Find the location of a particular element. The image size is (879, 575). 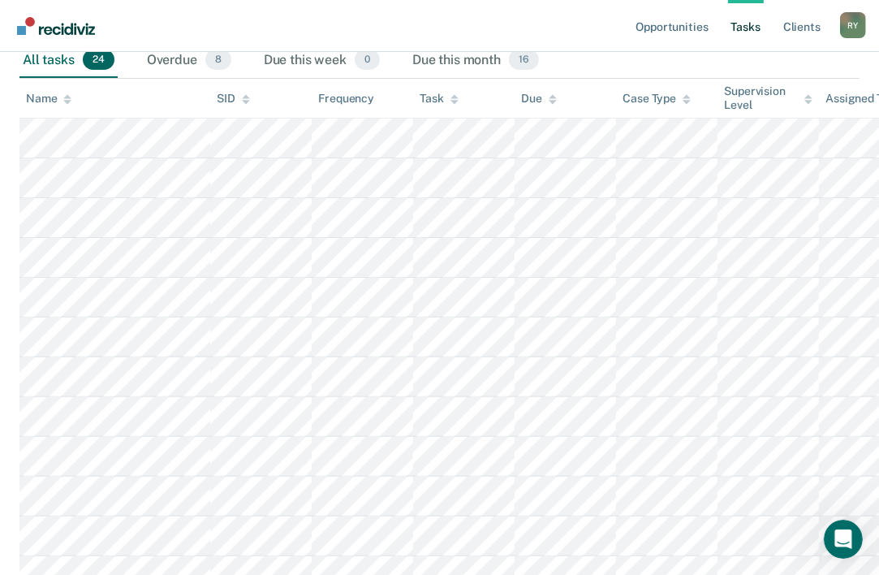

button: Profile dropdown button is located at coordinates (853, 25).